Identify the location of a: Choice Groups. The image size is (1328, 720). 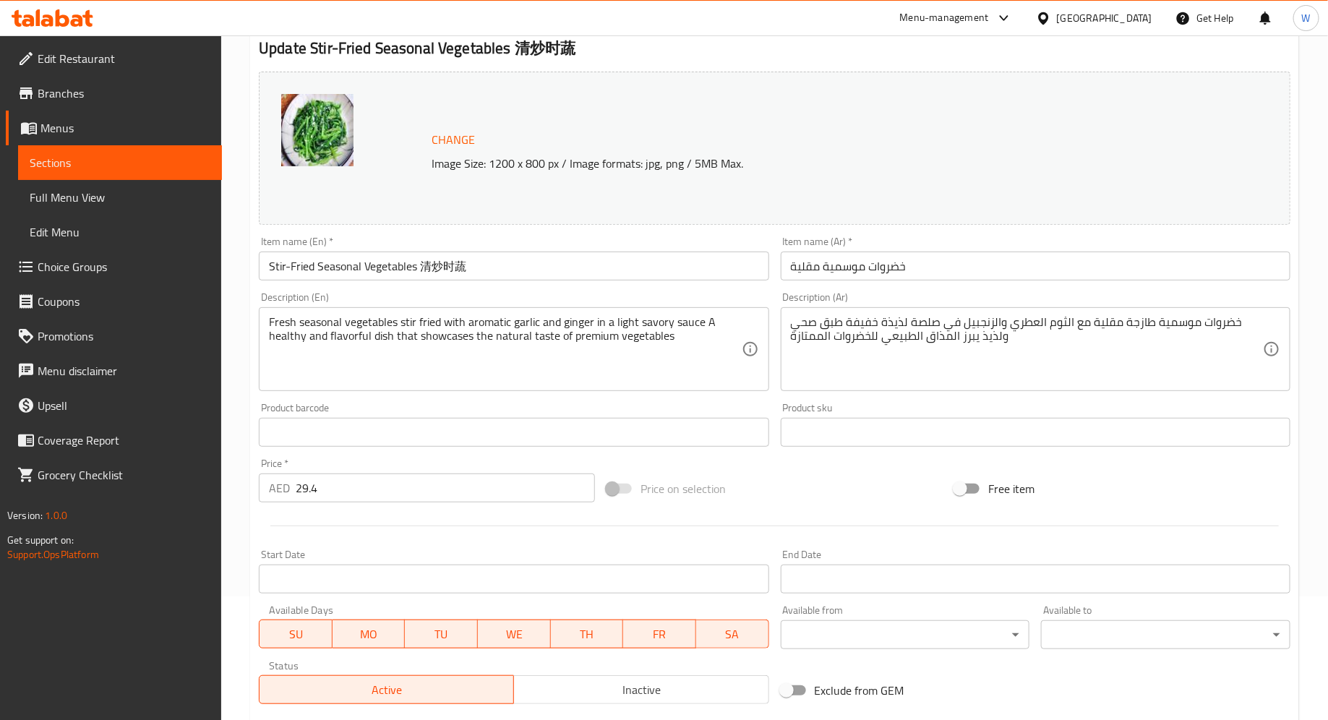
(113, 267).